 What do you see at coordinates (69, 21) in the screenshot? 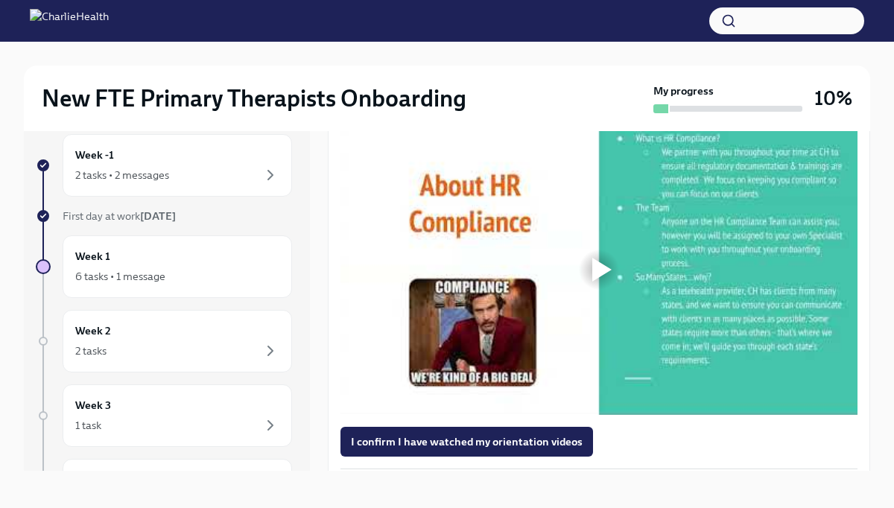
I see `img: CharlieHealth` at bounding box center [69, 21].